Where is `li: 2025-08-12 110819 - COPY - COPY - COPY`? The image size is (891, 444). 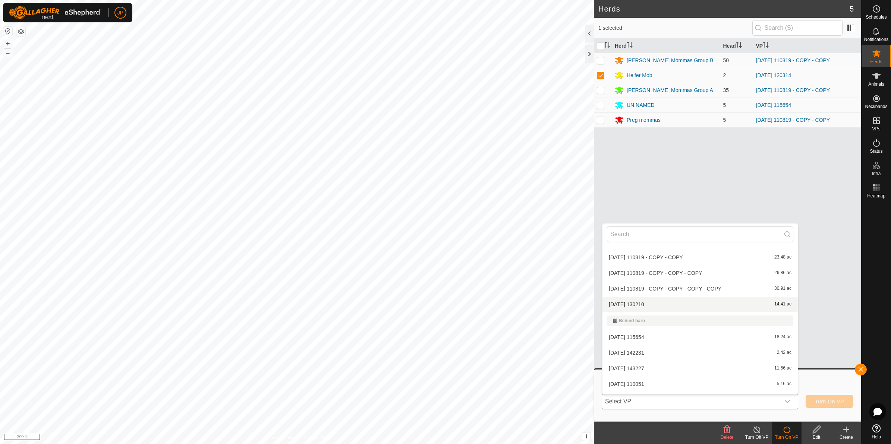
li: 2025-08-12 110819 - COPY - COPY - COPY is located at coordinates (700, 273).